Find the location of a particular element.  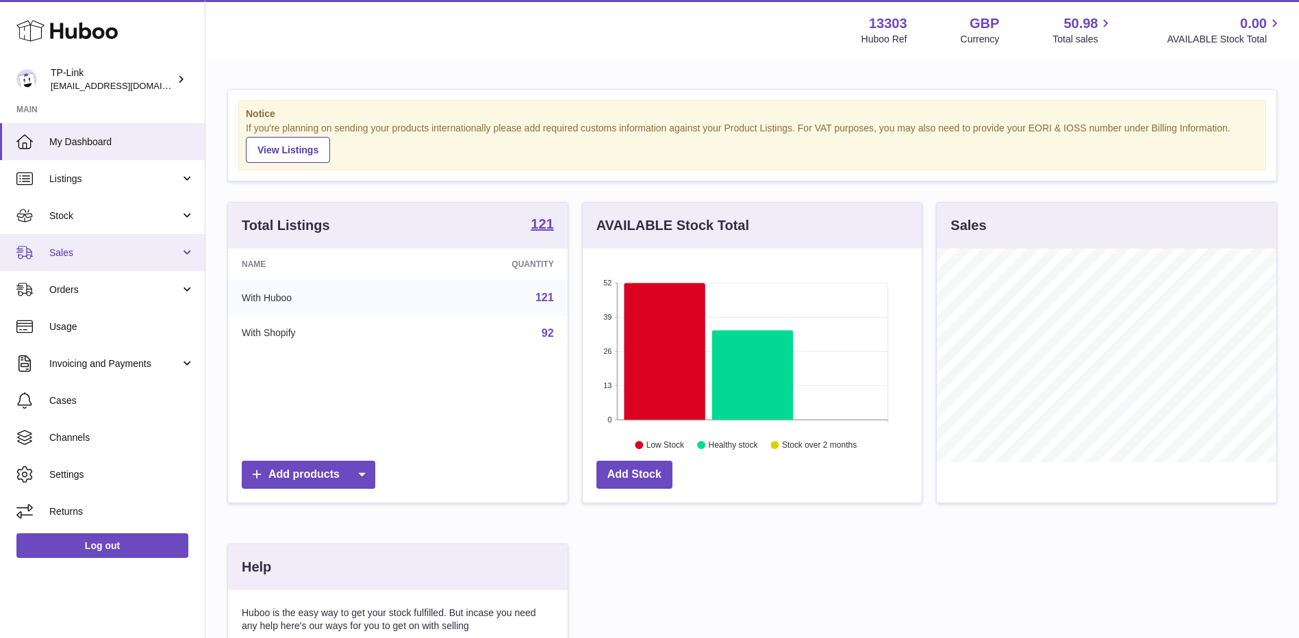

text: 26 is located at coordinates (608, 351).